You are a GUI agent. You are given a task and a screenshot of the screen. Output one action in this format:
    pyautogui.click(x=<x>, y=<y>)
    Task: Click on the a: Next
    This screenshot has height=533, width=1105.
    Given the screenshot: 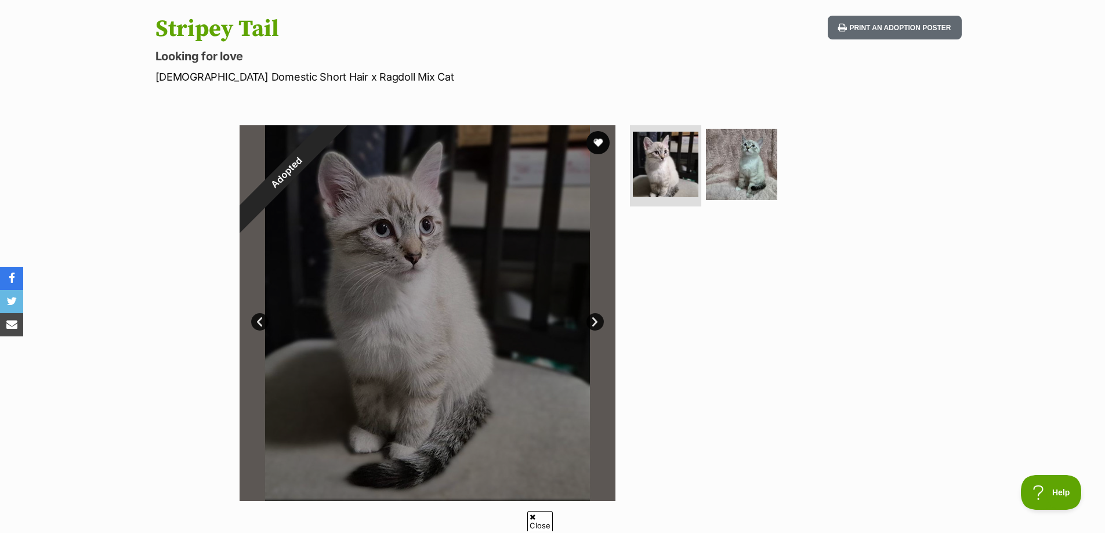 What is the action you would take?
    pyautogui.click(x=595, y=322)
    